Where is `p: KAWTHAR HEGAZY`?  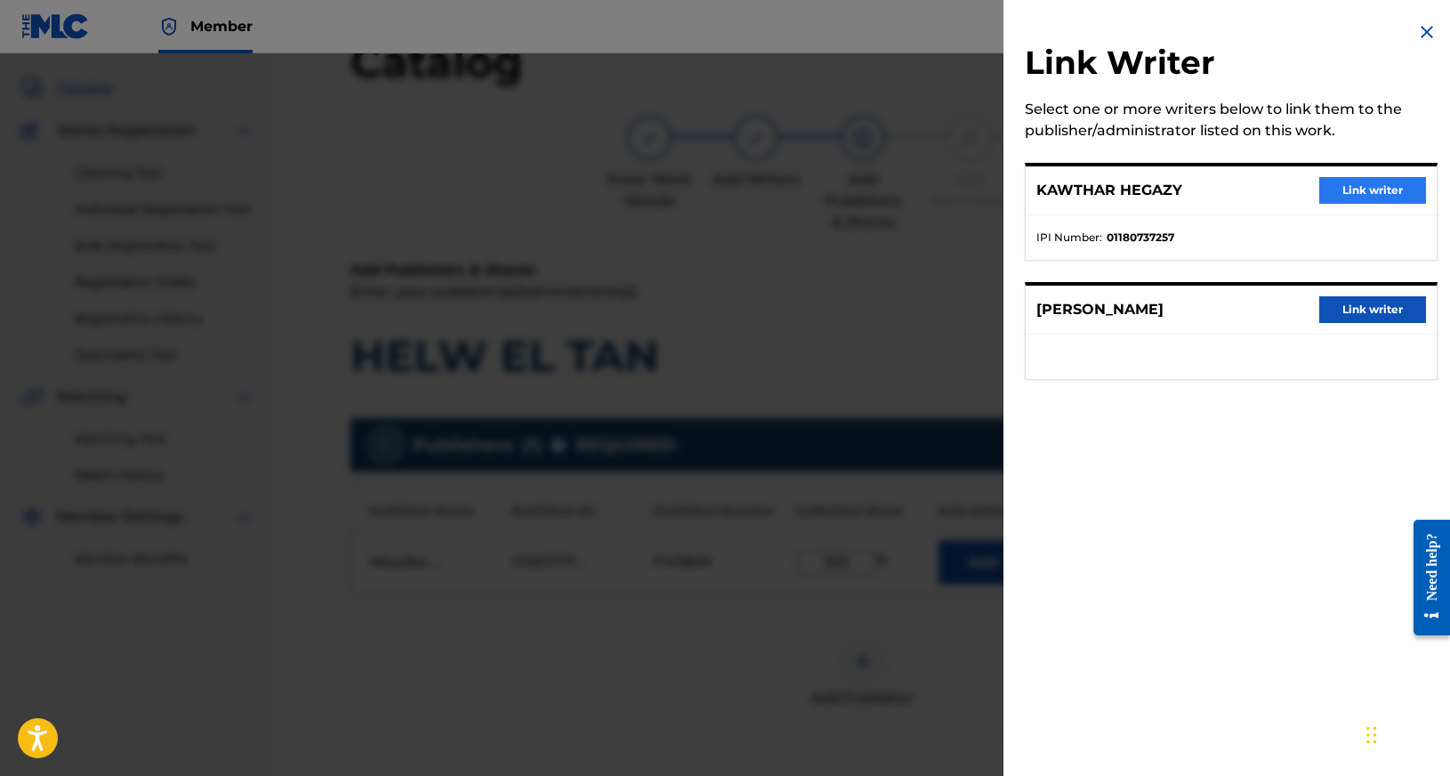
p: KAWTHAR HEGAZY is located at coordinates (1110, 190).